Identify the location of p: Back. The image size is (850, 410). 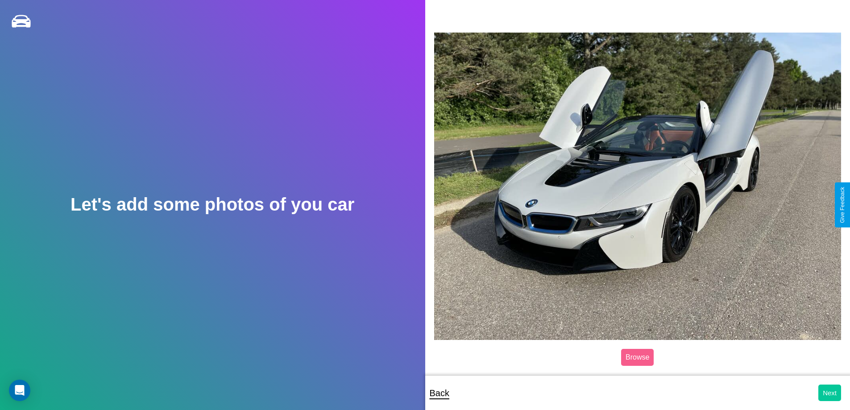
(440, 393).